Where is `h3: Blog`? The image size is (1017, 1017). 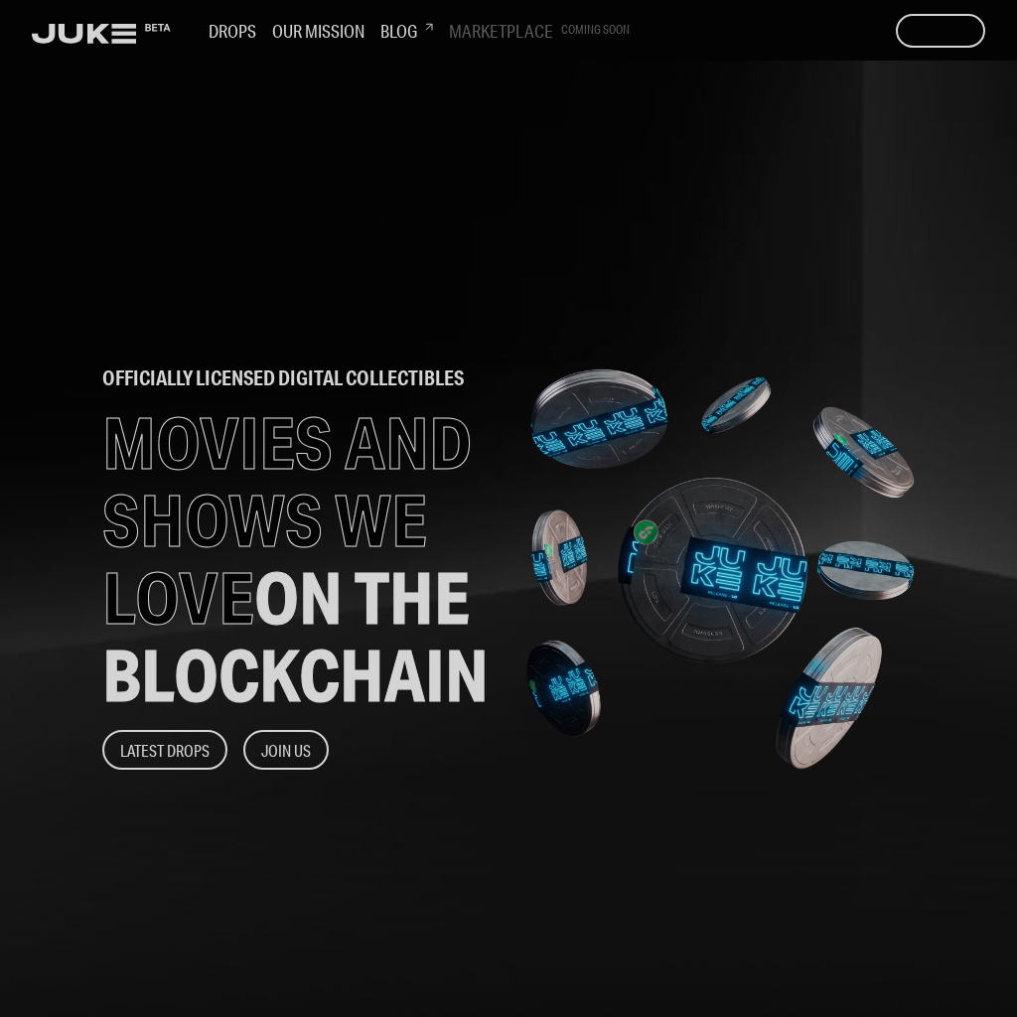
h3: Blog is located at coordinates (406, 31).